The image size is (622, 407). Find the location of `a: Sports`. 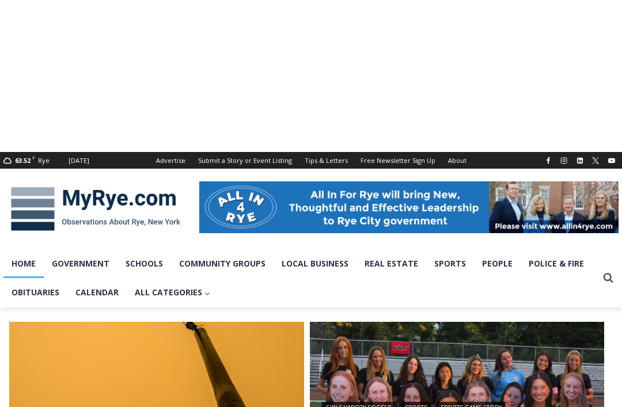

a: Sports is located at coordinates (450, 264).